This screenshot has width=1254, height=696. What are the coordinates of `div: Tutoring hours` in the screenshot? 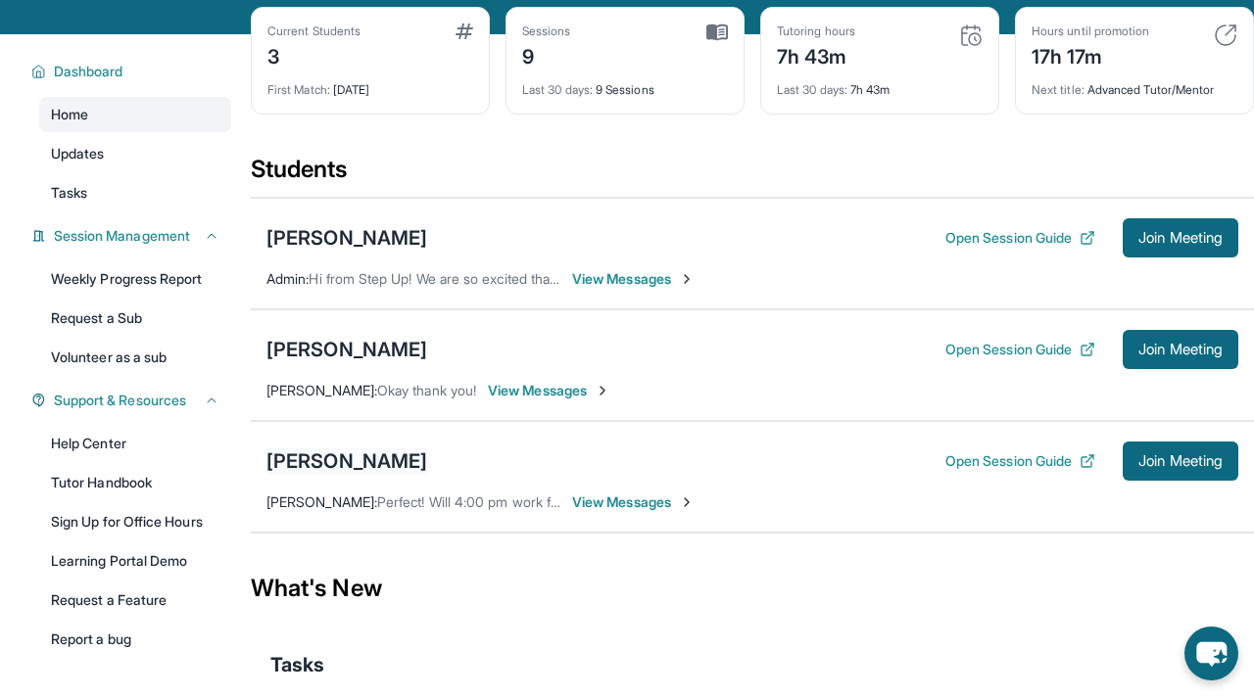 It's located at (816, 31).